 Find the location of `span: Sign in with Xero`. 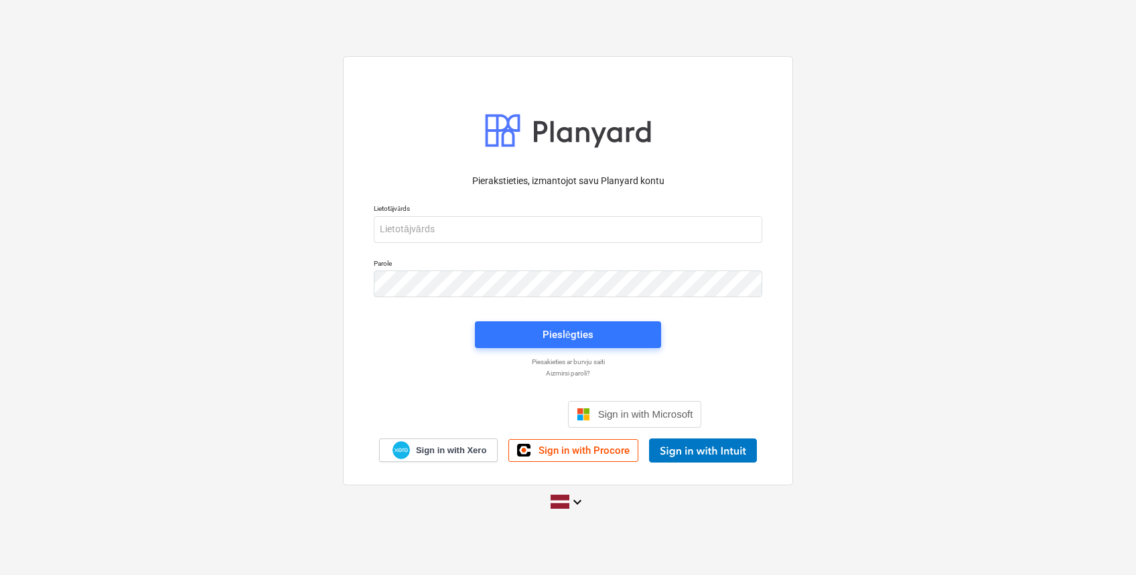

span: Sign in with Xero is located at coordinates (451, 451).